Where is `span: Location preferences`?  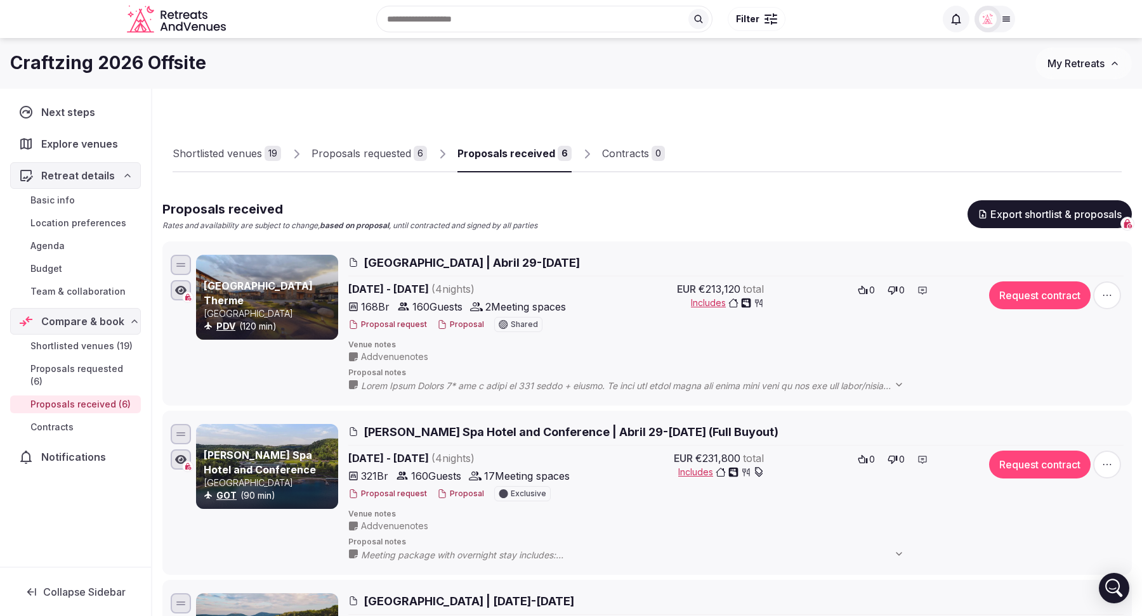 span: Location preferences is located at coordinates (78, 223).